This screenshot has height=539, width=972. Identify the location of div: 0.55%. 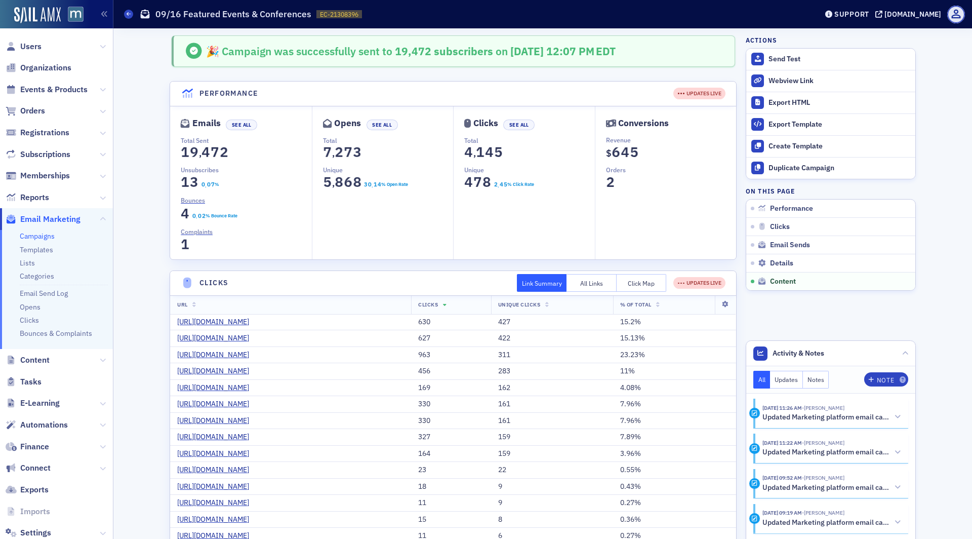
(675, 470).